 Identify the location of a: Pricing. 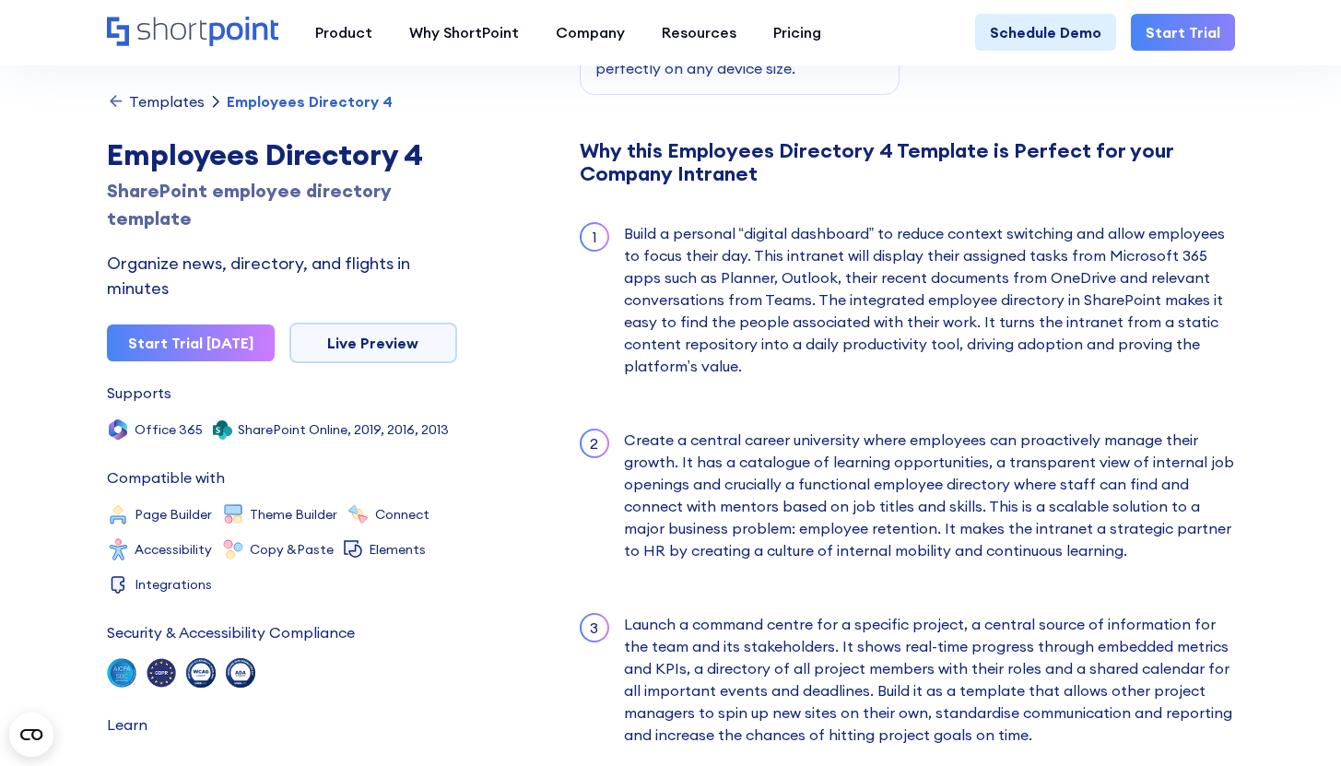
(797, 32).